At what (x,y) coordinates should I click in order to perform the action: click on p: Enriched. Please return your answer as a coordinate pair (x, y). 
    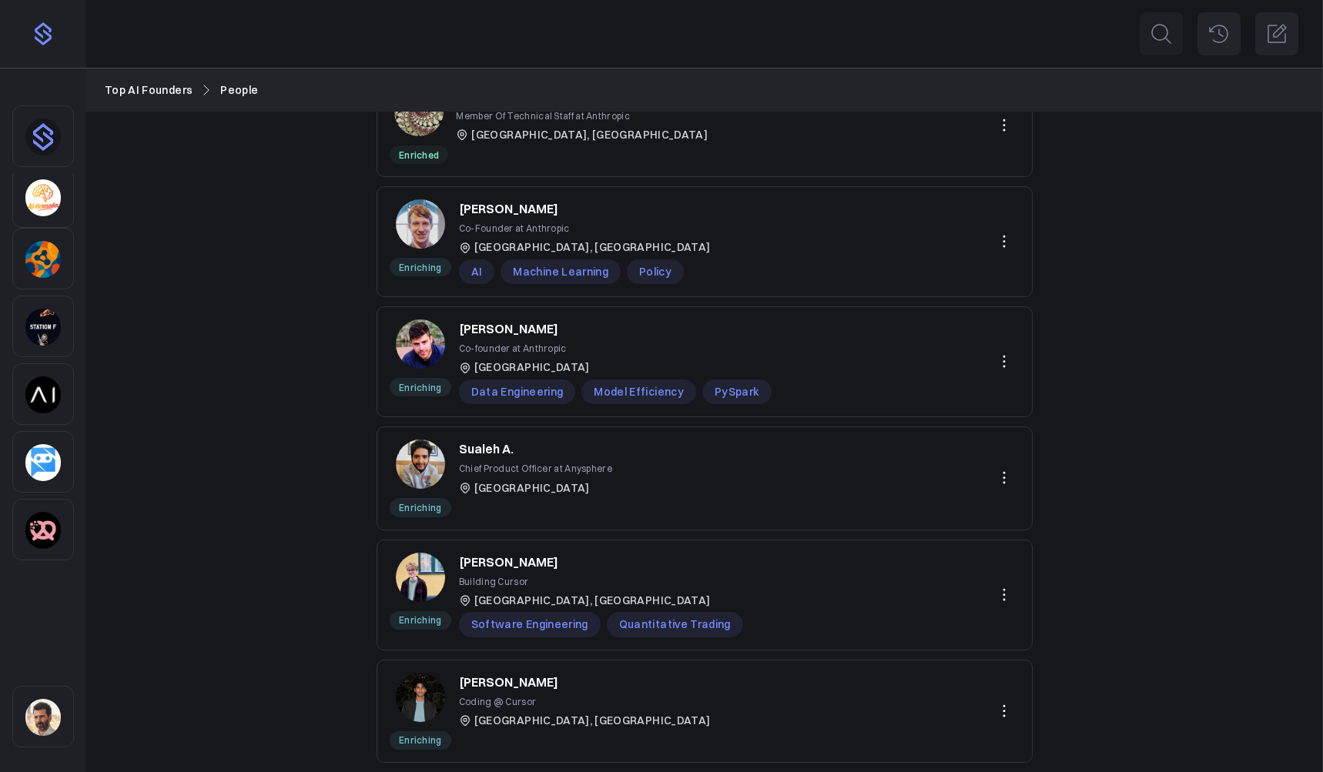
    Looking at the image, I should click on (419, 155).